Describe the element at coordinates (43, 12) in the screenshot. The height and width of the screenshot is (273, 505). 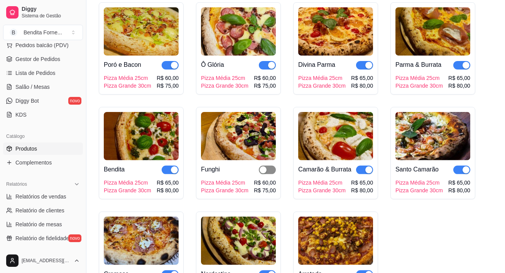
I see `a: DiggySistema de Gestão` at that location.